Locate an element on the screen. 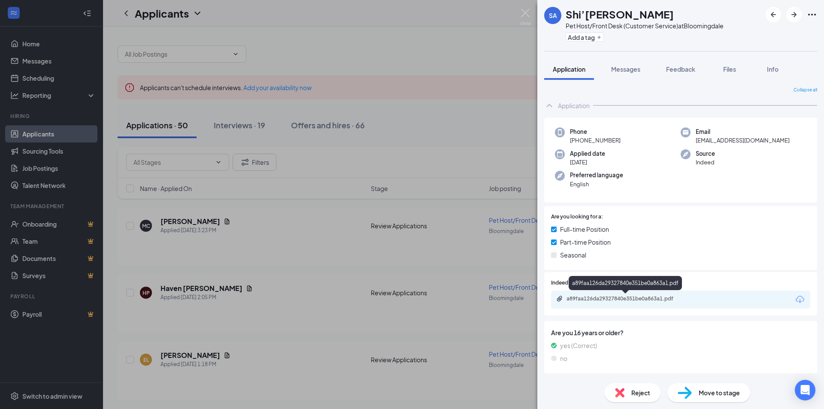 The image size is (824, 409). span: Phone is located at coordinates (595, 132).